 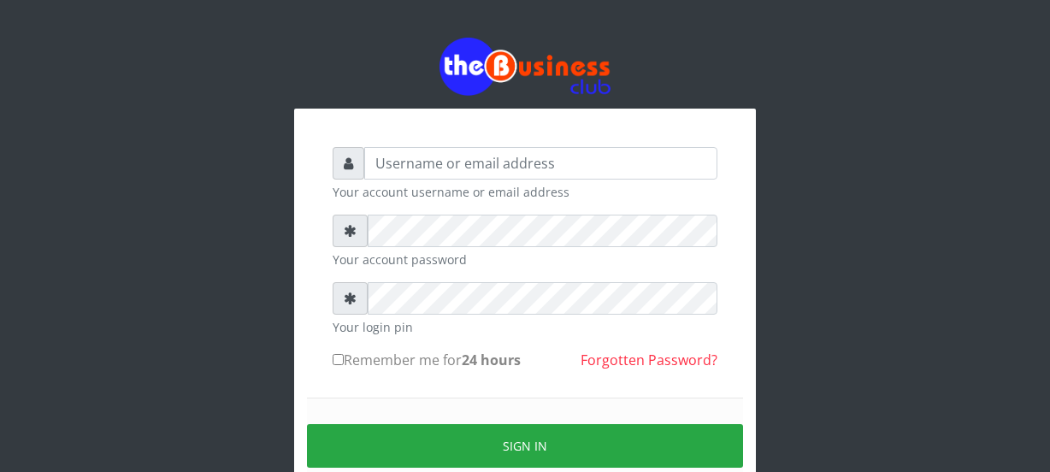 I want to click on small: Your account username or email address, so click(x=525, y=191).